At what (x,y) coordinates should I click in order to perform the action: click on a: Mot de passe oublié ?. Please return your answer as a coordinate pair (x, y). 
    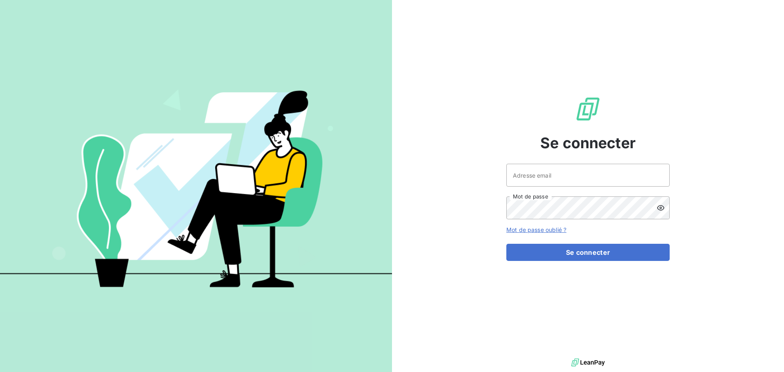
    Looking at the image, I should click on (536, 229).